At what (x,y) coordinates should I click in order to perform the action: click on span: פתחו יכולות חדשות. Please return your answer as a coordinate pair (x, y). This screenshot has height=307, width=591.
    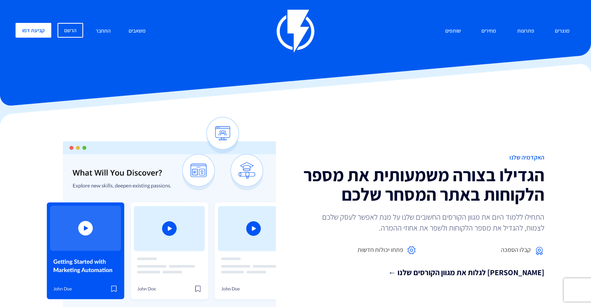
    Looking at the image, I should click on (380, 250).